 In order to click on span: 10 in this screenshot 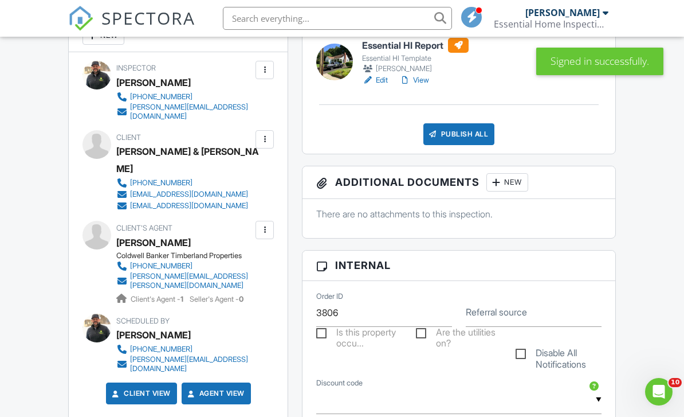, I will do `click(675, 382)`.